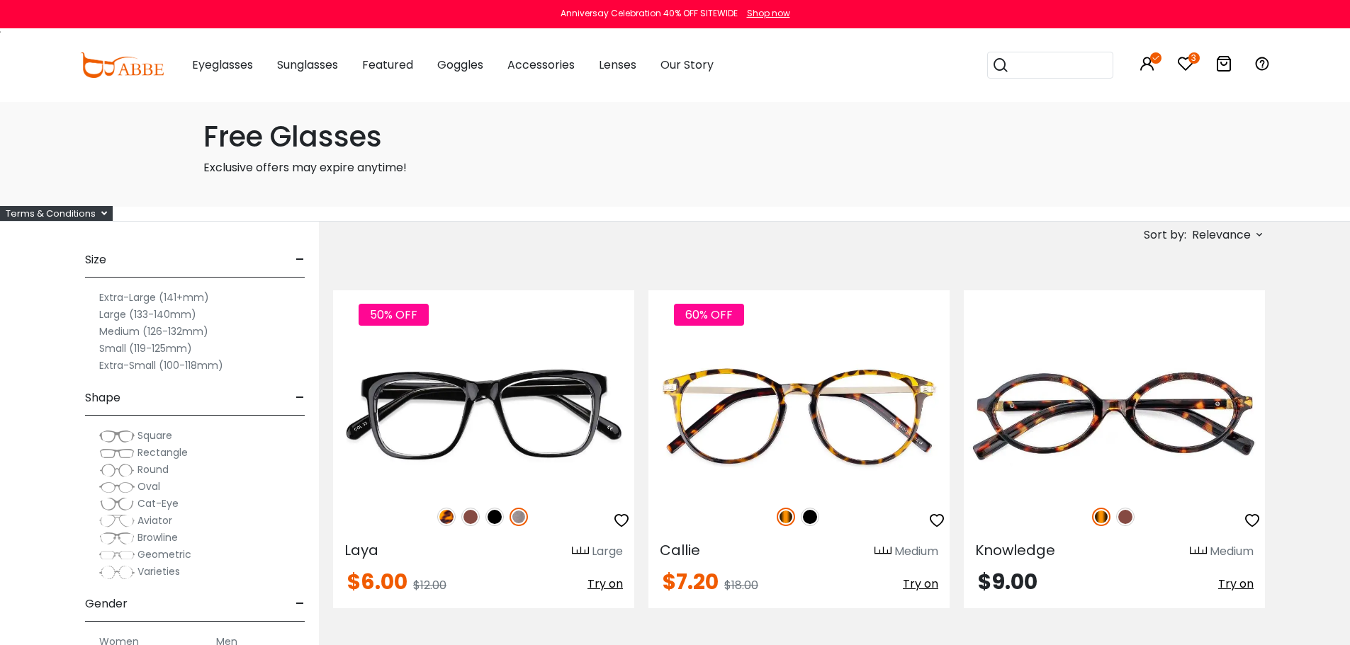 The image size is (1350, 645). Describe the element at coordinates (96, 260) in the screenshot. I see `span: Size` at that location.